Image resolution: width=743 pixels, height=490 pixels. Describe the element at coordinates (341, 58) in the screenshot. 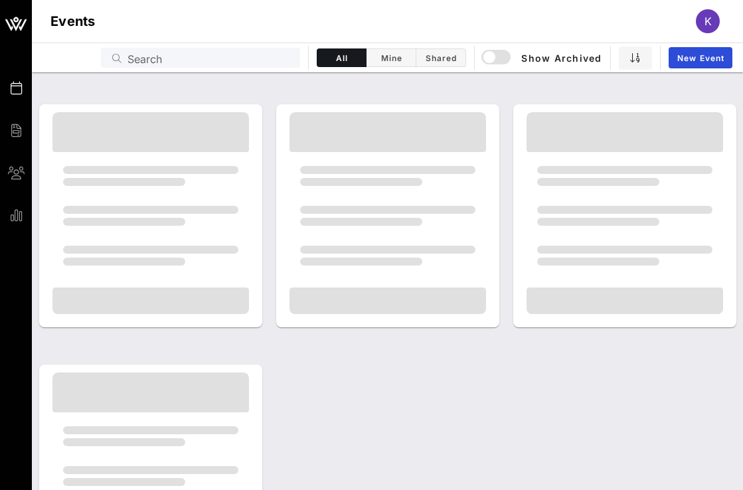

I see `button: All` at that location.